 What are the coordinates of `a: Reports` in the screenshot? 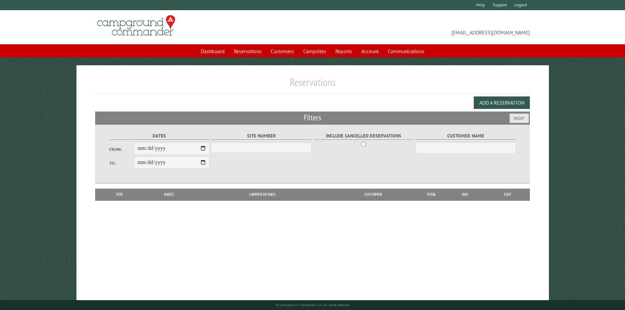 It's located at (344, 51).